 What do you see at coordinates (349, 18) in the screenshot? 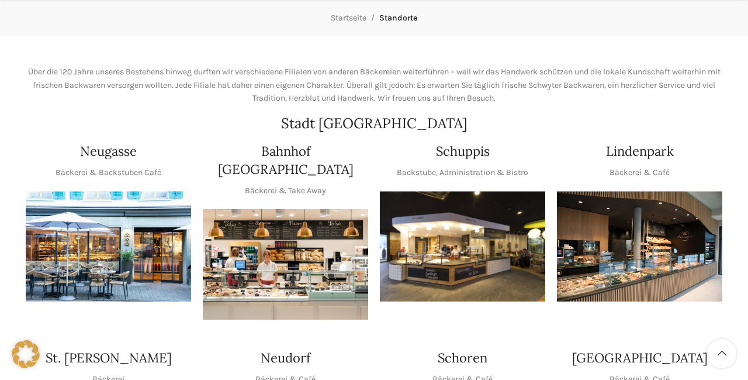
I see `a: Startseite` at bounding box center [349, 18].